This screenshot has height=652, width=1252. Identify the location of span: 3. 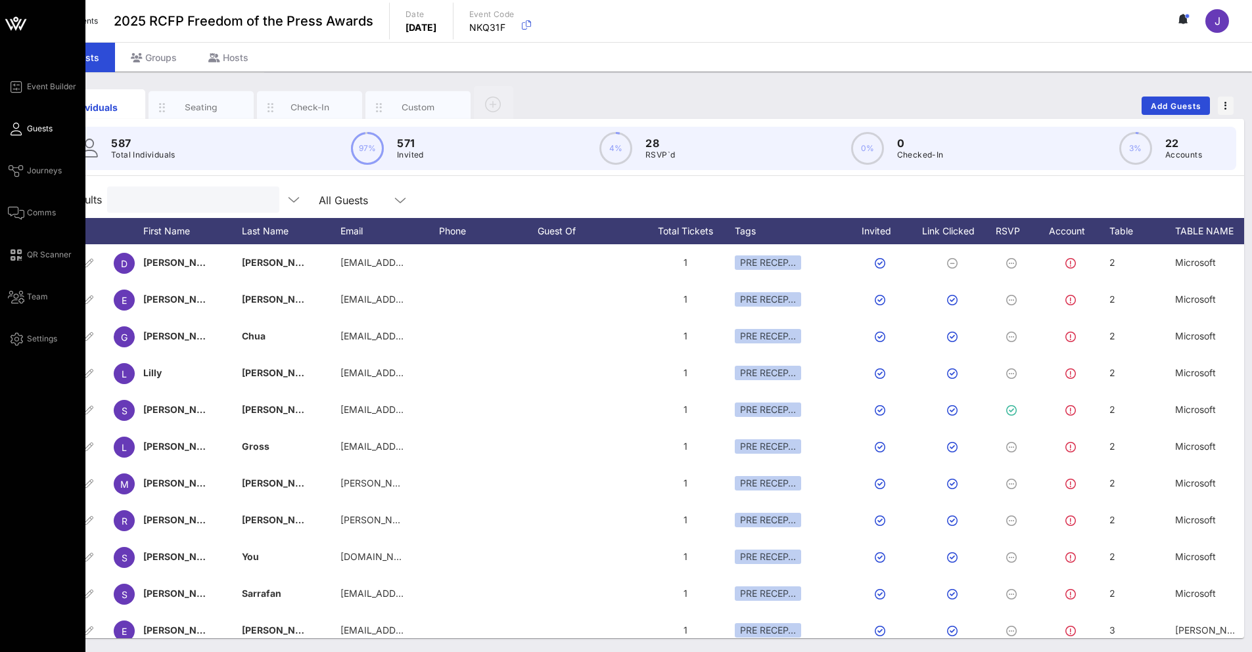
(1112, 630).